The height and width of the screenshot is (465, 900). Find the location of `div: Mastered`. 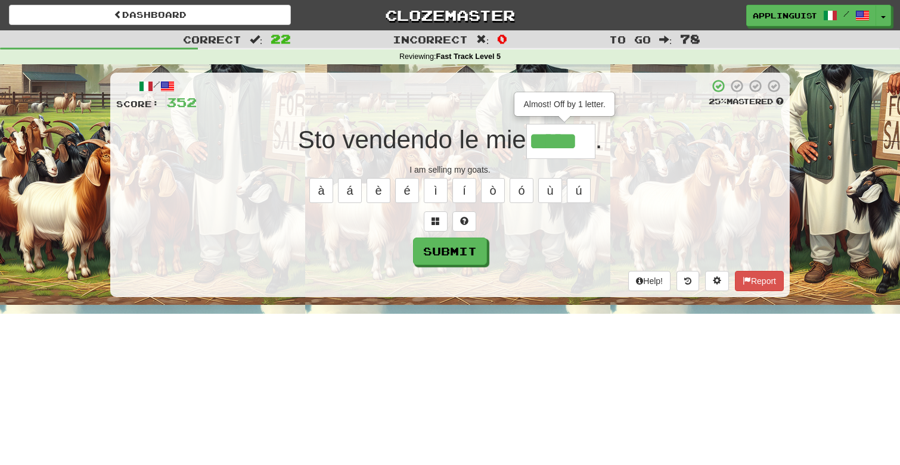

div: Mastered is located at coordinates (746, 102).